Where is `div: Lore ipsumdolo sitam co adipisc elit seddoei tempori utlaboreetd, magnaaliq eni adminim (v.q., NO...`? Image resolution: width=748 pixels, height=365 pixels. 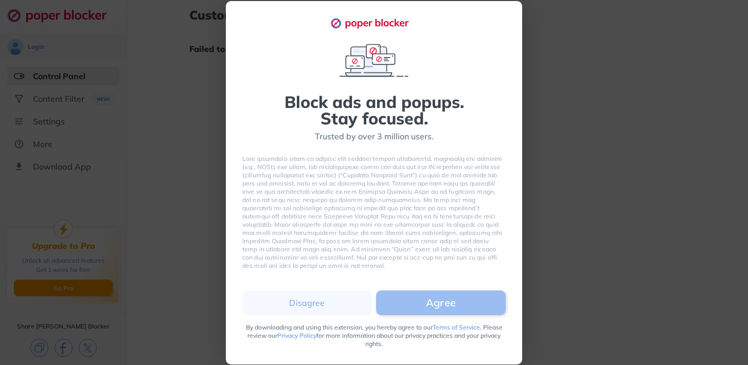
div: Lore ipsumdolo sitam co adipisc elit seddoei tempori utlaboreetd, magnaaliq eni adminim (v.q., NO... is located at coordinates (374, 213).